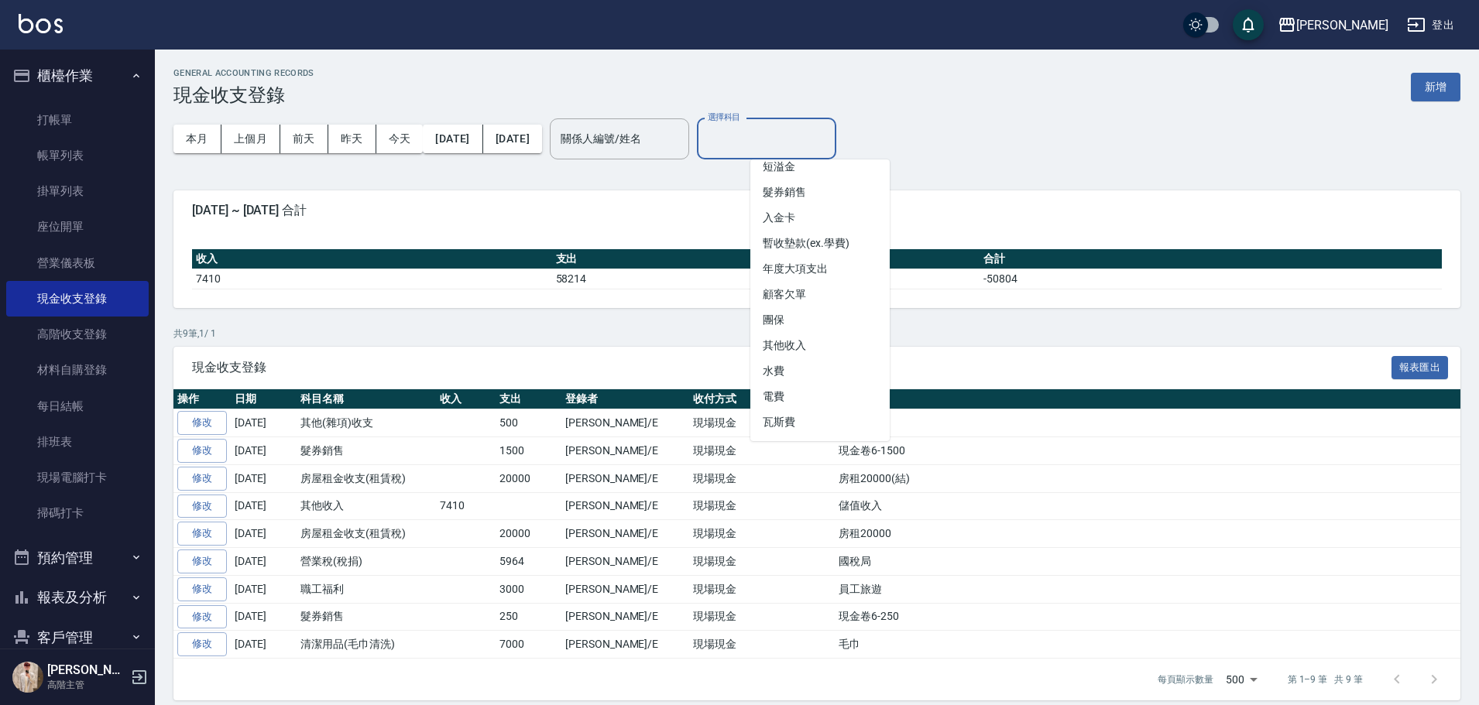  I want to click on li: 短溢金, so click(820, 166).